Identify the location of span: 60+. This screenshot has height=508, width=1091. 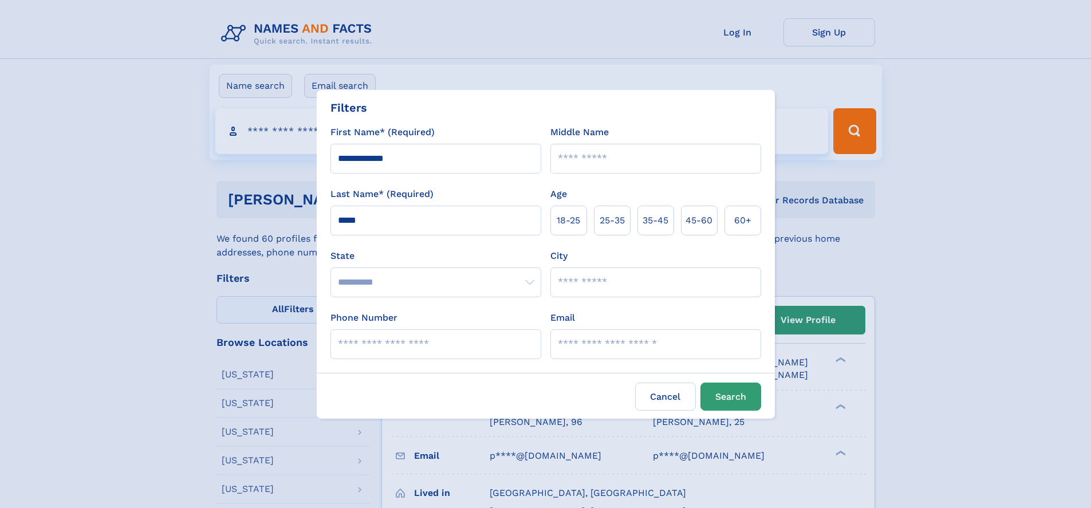
(743, 221).